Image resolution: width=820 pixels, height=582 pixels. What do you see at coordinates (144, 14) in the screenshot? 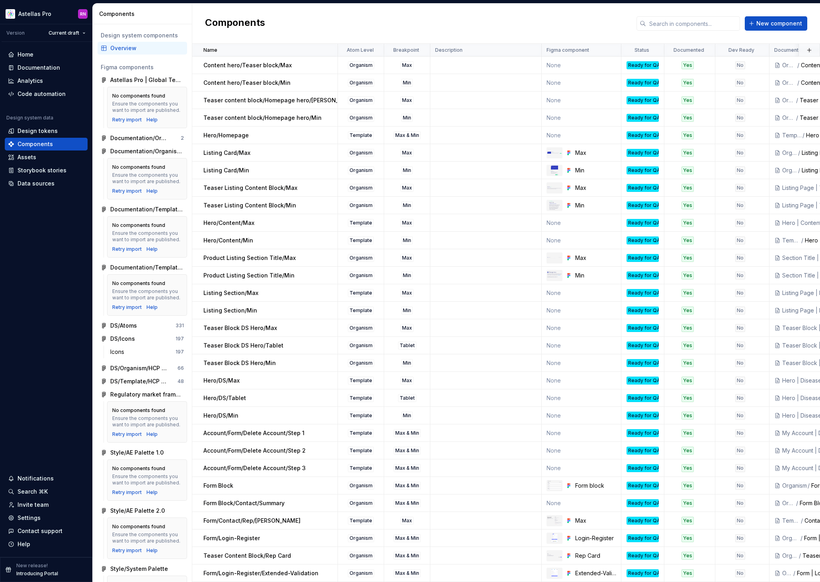
I see `div: Components` at bounding box center [144, 14].